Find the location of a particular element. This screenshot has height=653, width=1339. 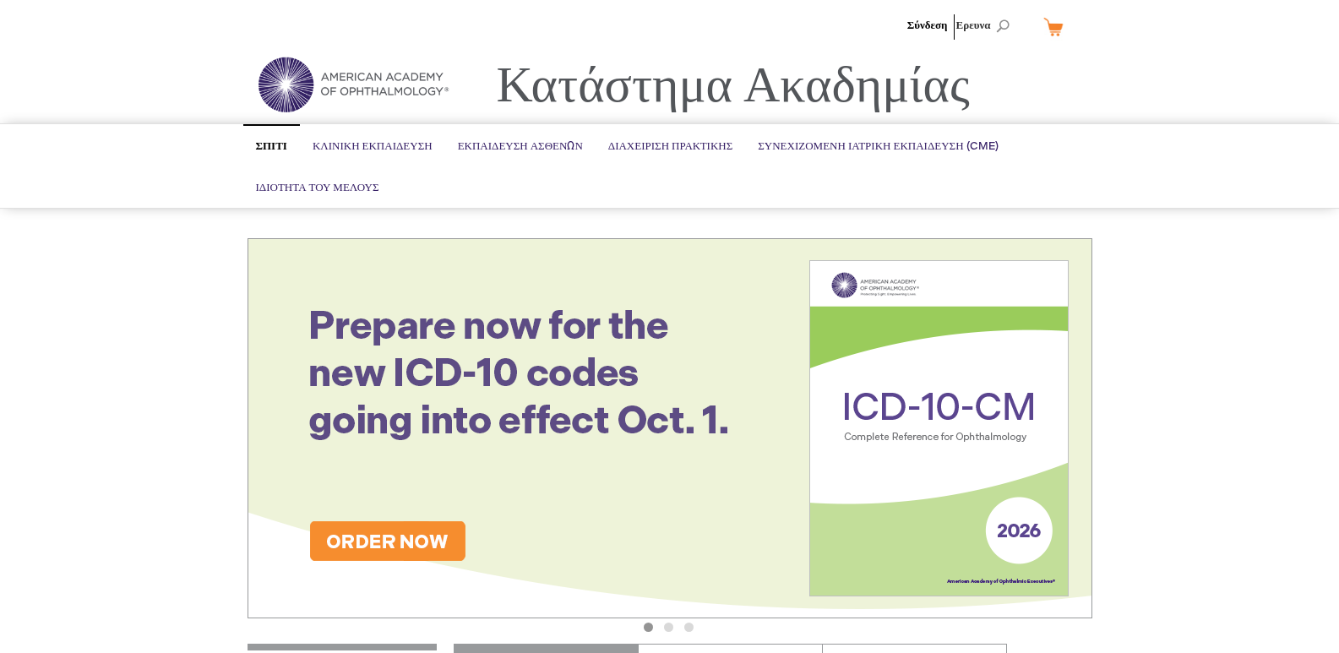

font: Ιδιότητα του μέλους is located at coordinates (318, 187).